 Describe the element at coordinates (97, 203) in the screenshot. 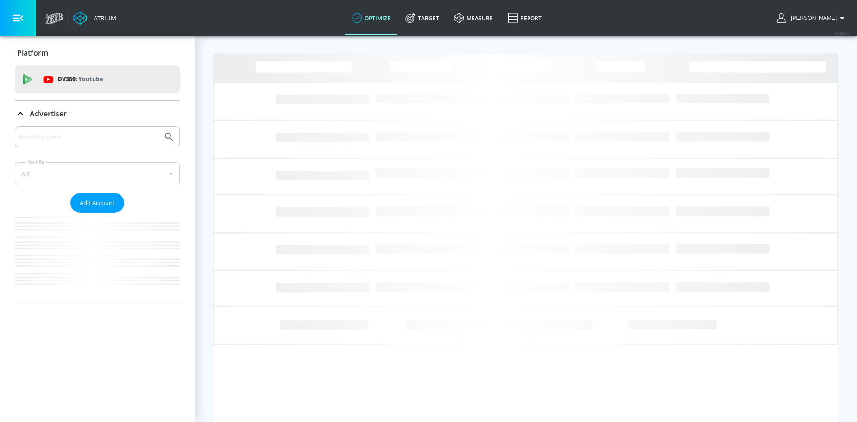

I see `span: Add Account` at that location.